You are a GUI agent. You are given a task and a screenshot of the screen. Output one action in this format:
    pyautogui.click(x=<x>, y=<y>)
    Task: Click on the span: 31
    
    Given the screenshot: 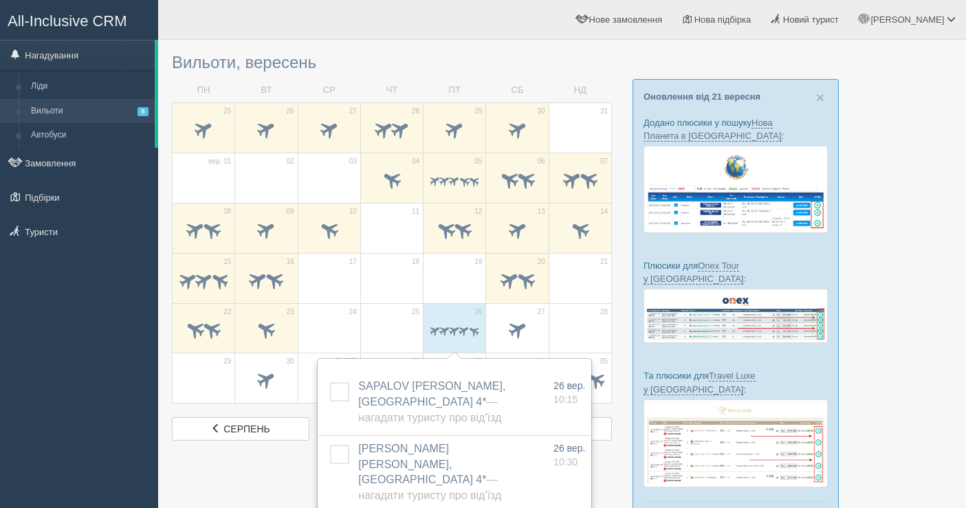 What is the action you would take?
    pyautogui.click(x=603, y=111)
    